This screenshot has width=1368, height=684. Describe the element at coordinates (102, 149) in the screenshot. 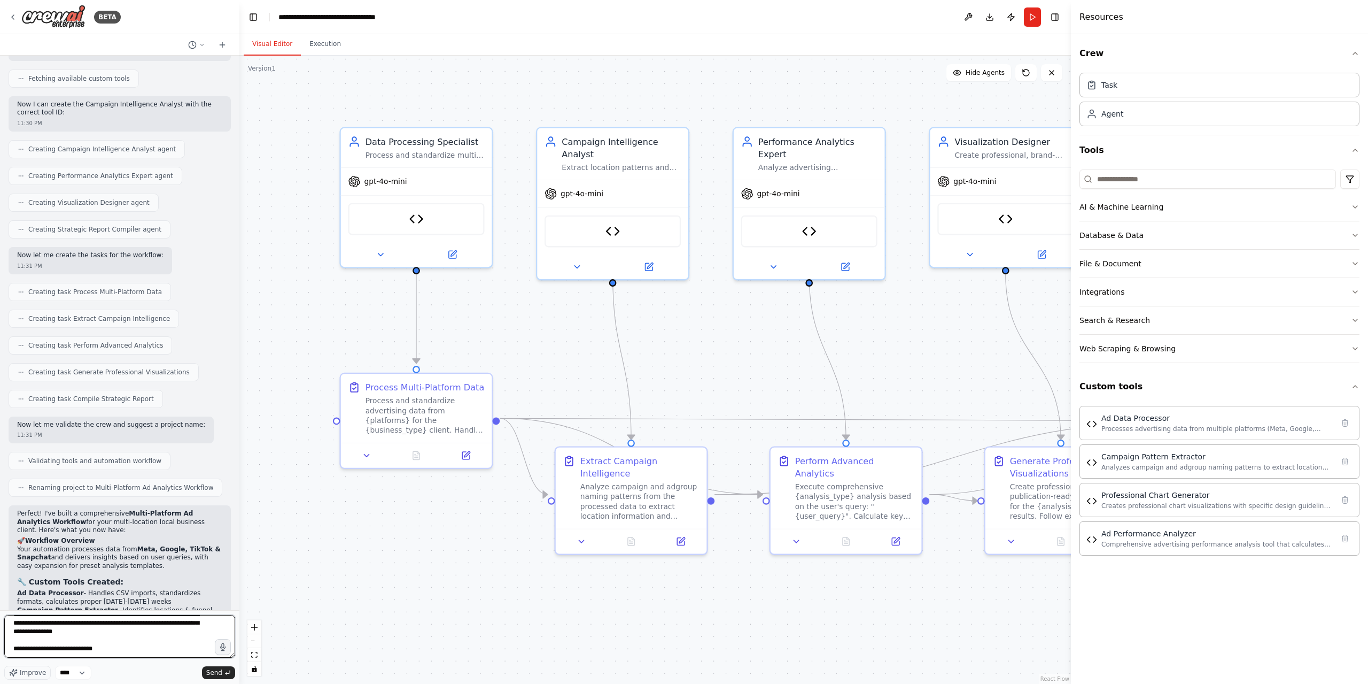

I see `span: Creating Campaign Intelligence Analyst agent` at that location.